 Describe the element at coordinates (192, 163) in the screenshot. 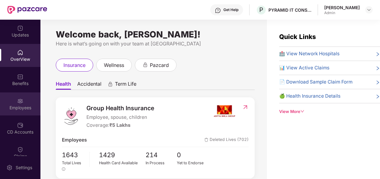

I see `div: Yet to Endorse` at that location.